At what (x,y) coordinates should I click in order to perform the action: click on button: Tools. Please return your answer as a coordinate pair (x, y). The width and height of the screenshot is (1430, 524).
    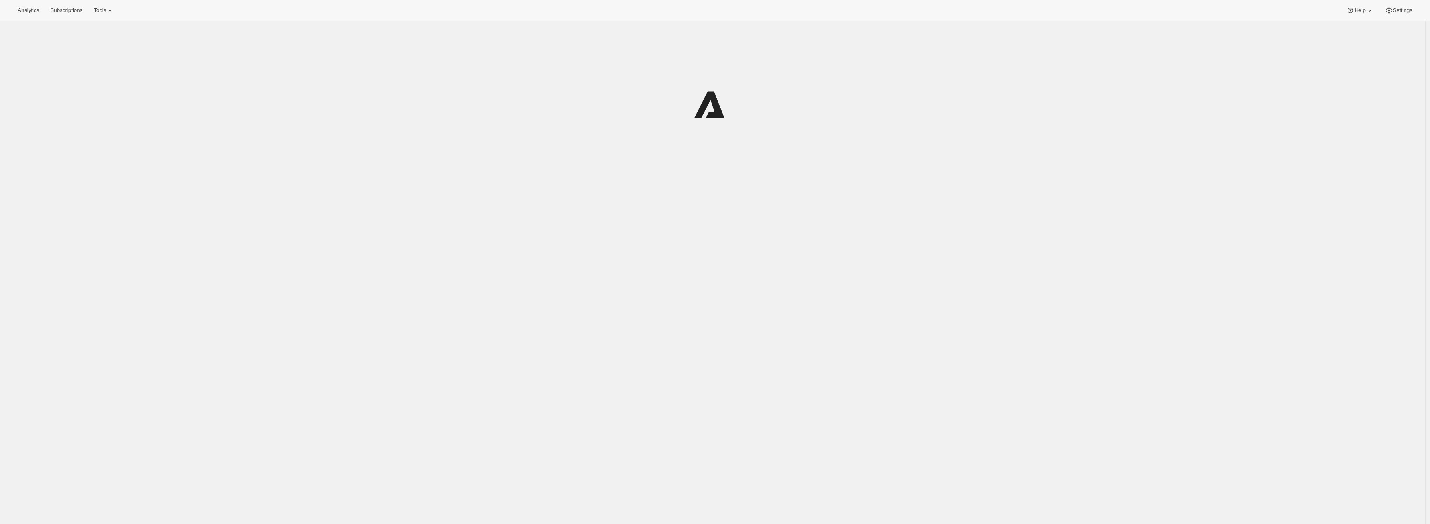
    Looking at the image, I should click on (104, 10).